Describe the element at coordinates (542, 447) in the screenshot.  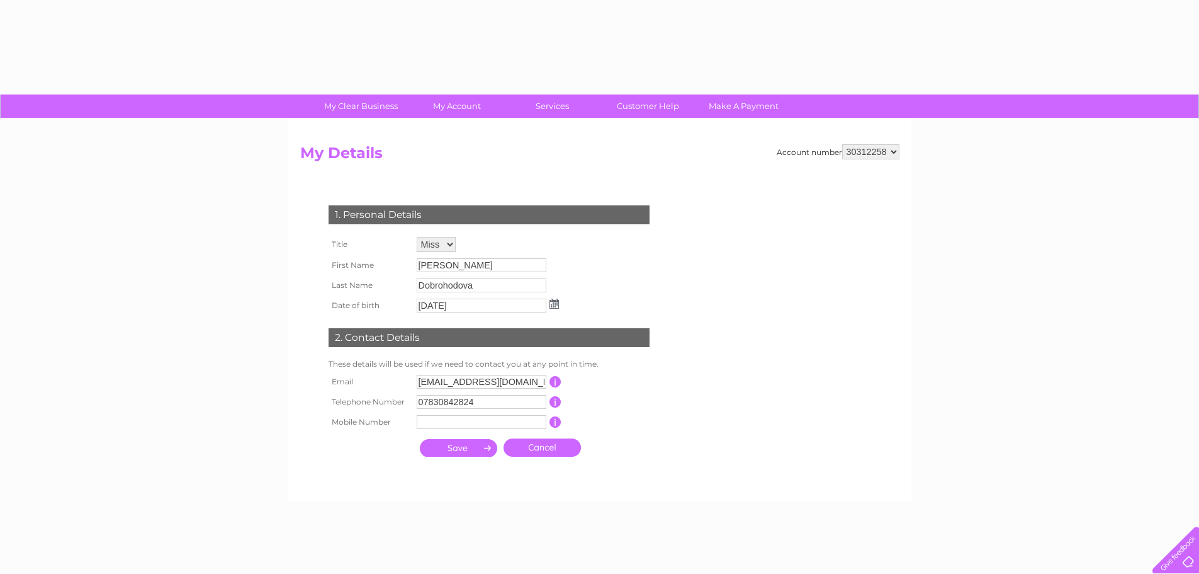
I see `a: Cancel` at that location.